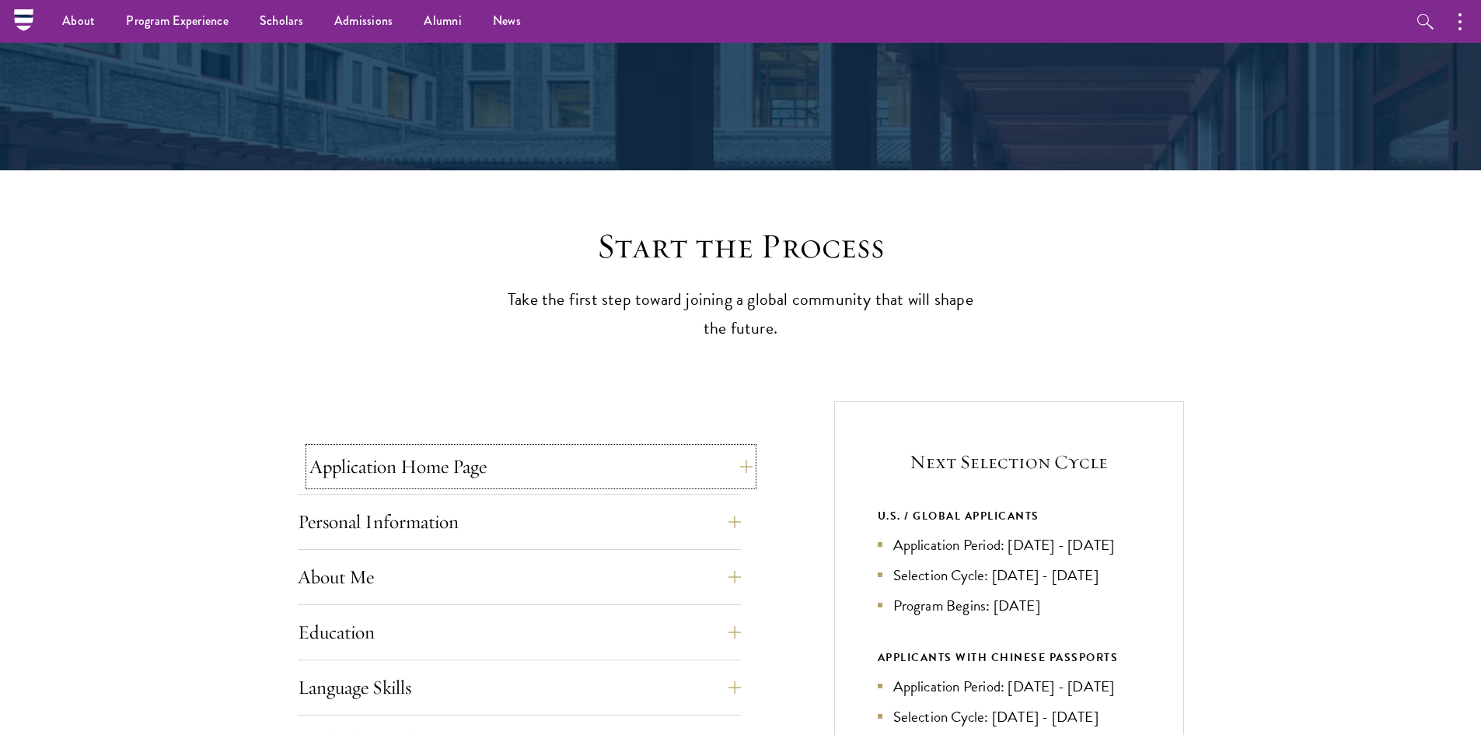 This screenshot has height=735, width=1481. Describe the element at coordinates (519, 632) in the screenshot. I see `button: Education` at that location.